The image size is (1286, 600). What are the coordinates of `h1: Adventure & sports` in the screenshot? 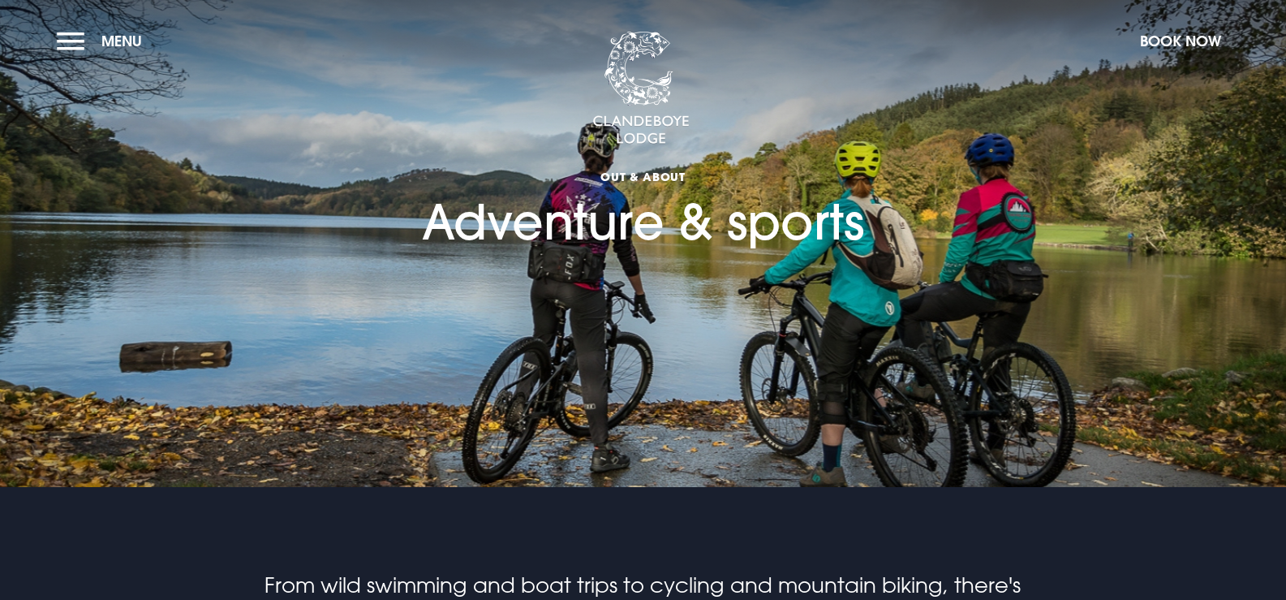 It's located at (643, 172).